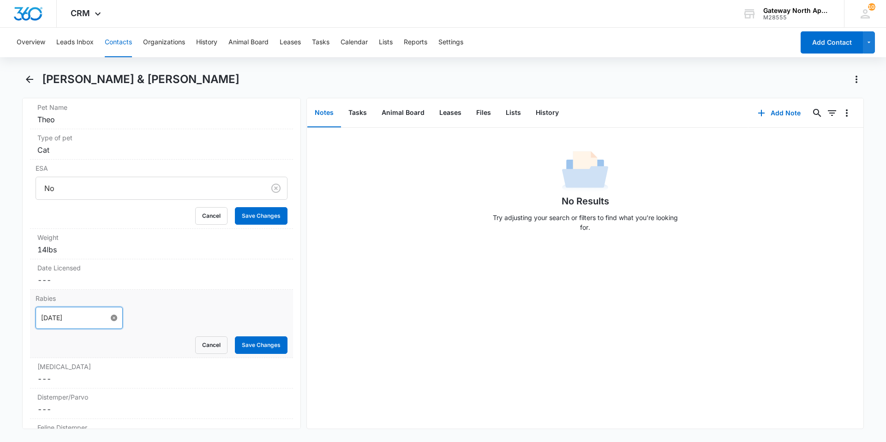 This screenshot has width=886, height=442. What do you see at coordinates (451, 42) in the screenshot?
I see `button: Settings` at bounding box center [451, 42].